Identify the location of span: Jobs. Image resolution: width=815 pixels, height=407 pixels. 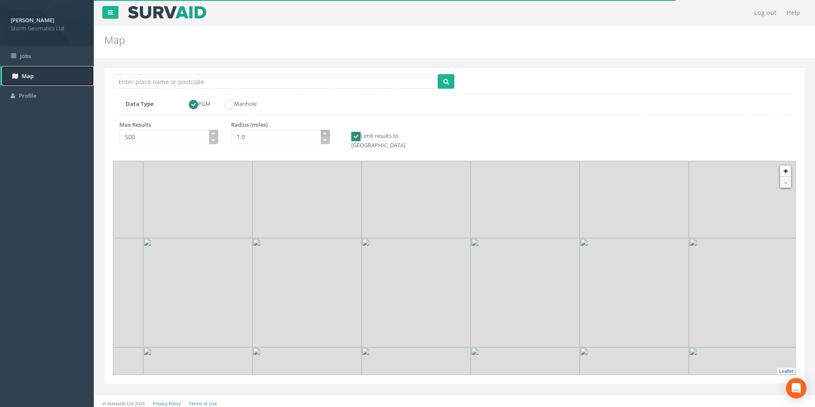
(26, 56).